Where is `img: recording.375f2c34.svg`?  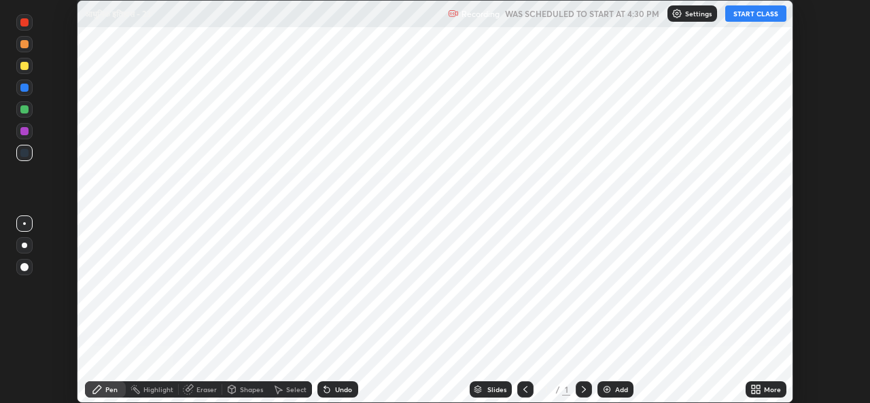
img: recording.375f2c34.svg is located at coordinates (453, 14).